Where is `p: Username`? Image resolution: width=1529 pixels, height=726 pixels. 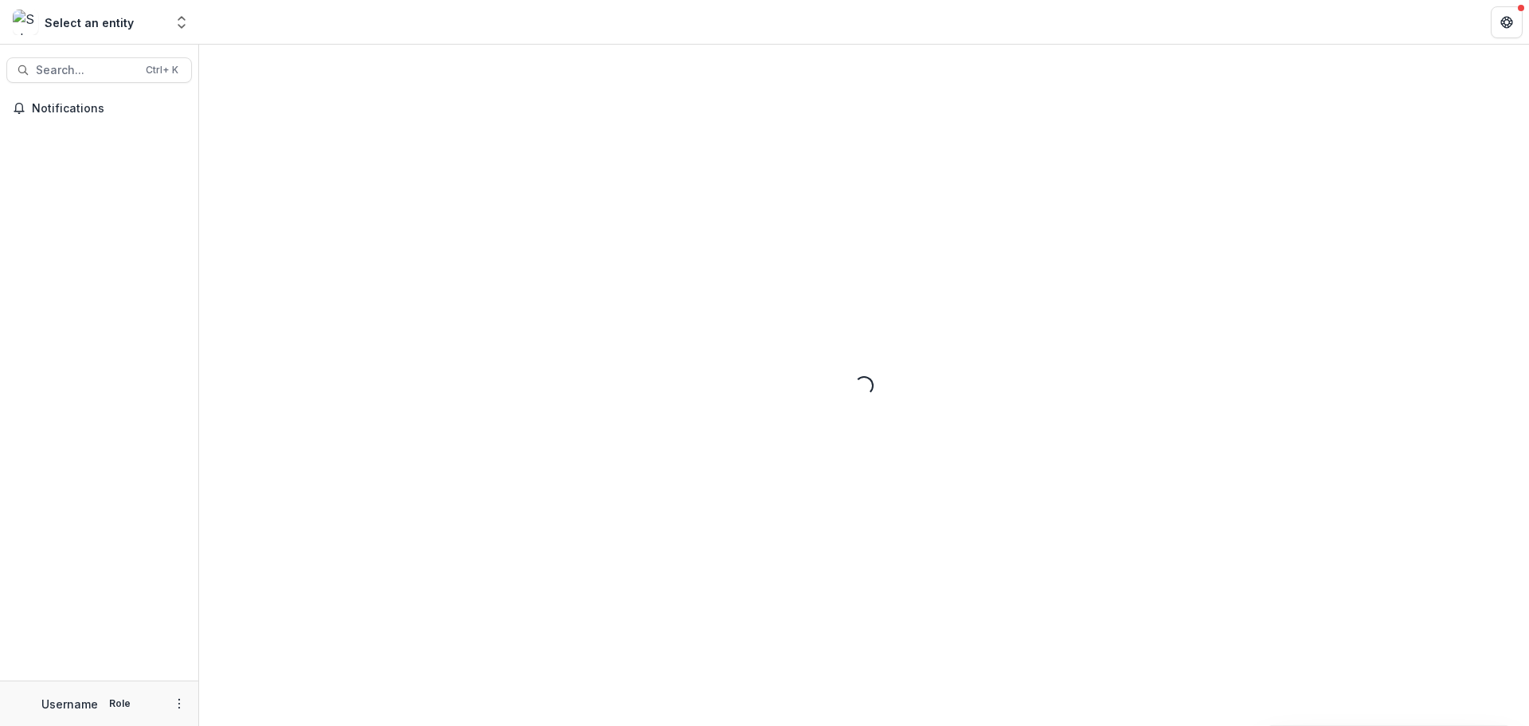
p: Username is located at coordinates (69, 703).